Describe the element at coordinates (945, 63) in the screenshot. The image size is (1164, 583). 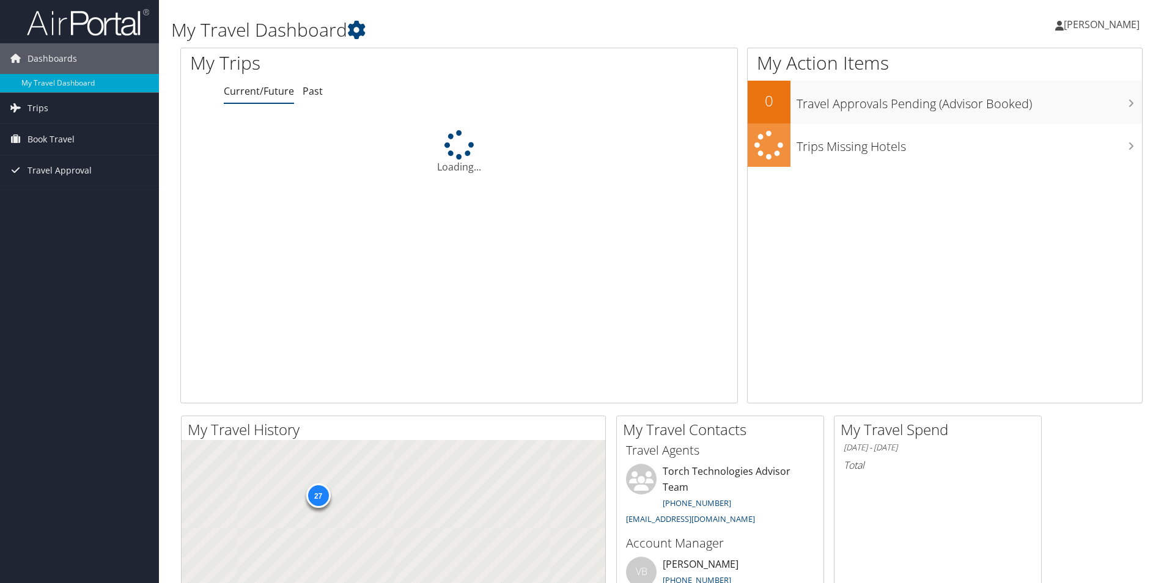
I see `h1: My Action Items` at that location.